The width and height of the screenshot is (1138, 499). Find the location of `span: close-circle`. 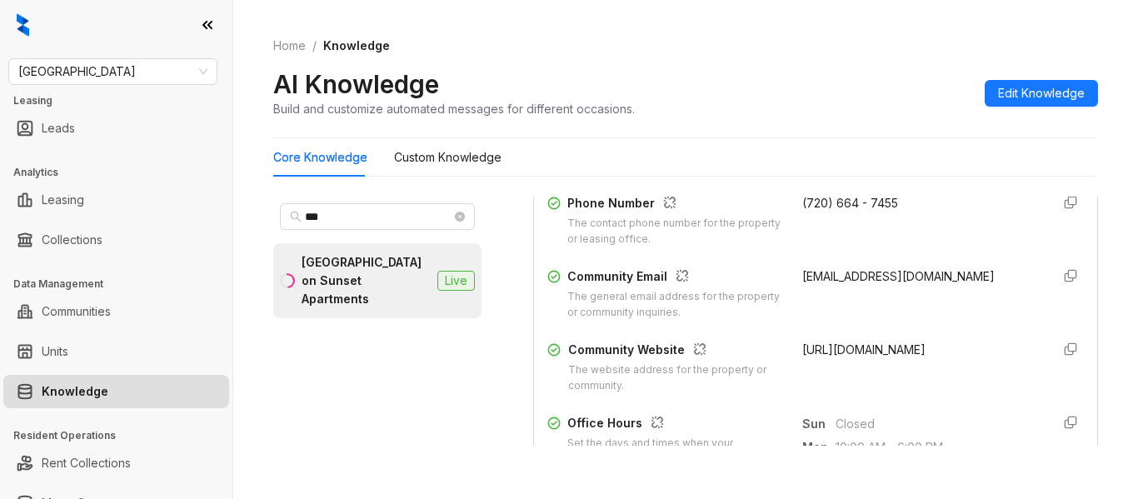

span: close-circle is located at coordinates (460, 217).